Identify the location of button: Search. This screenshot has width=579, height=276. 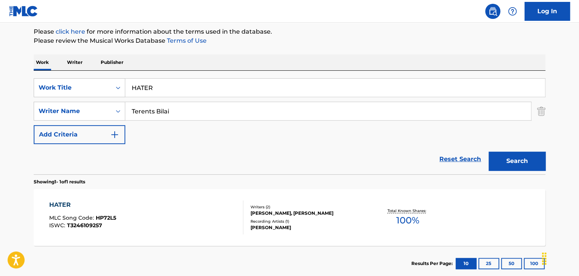
(517, 161).